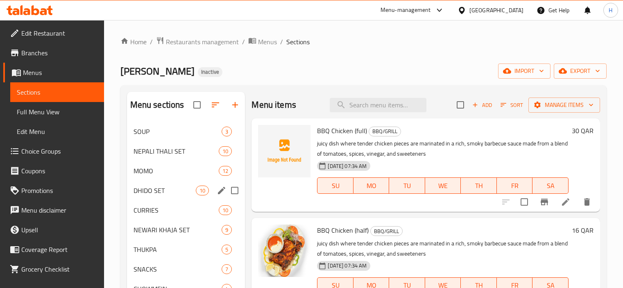 This screenshot has height=288, width=623. Describe the element at coordinates (178, 132) in the screenshot. I see `div: SOUP` at that location.